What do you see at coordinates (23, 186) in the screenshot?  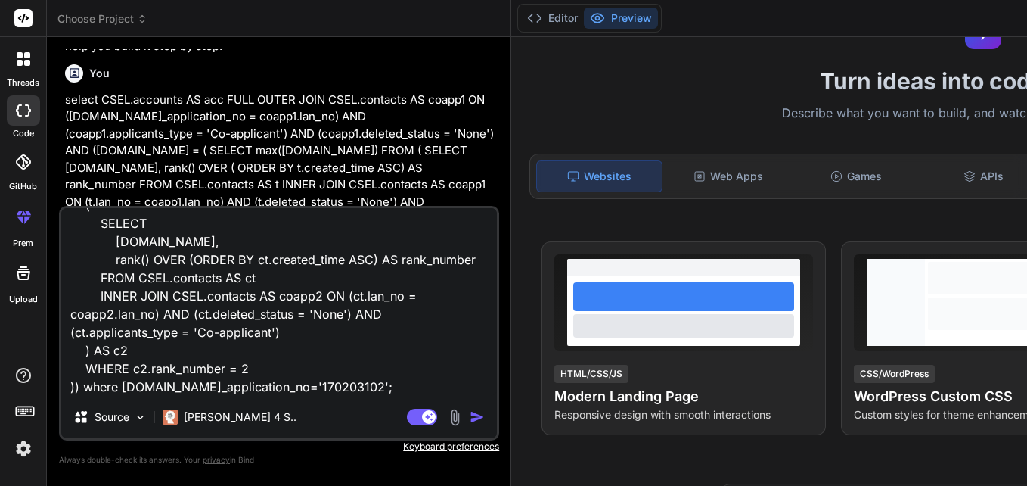 I see `label: GitHub` at bounding box center [23, 186].